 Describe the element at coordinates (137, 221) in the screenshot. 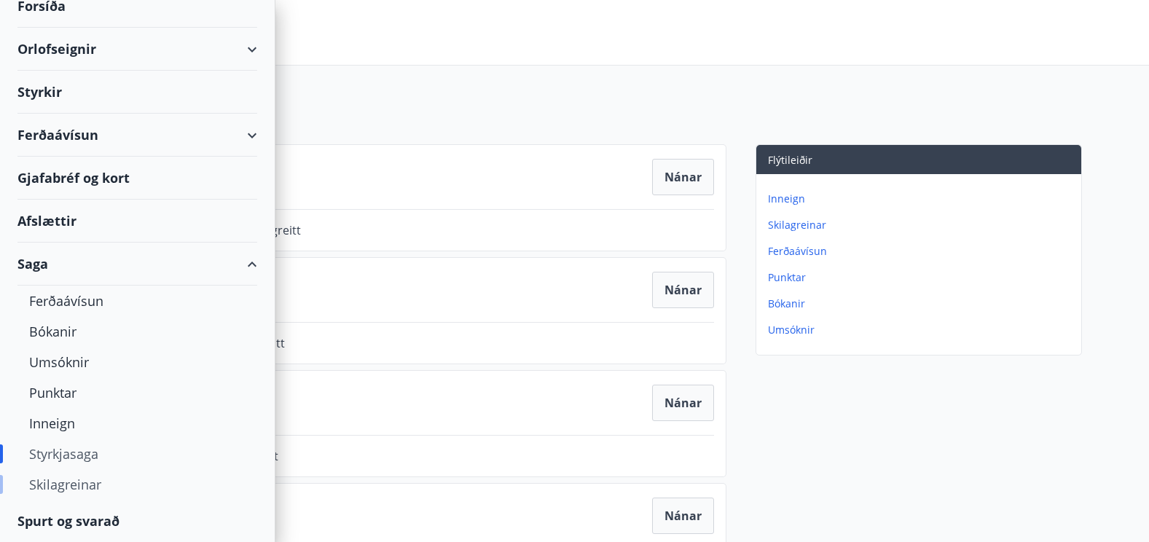

I see `div: Afslættir` at that location.